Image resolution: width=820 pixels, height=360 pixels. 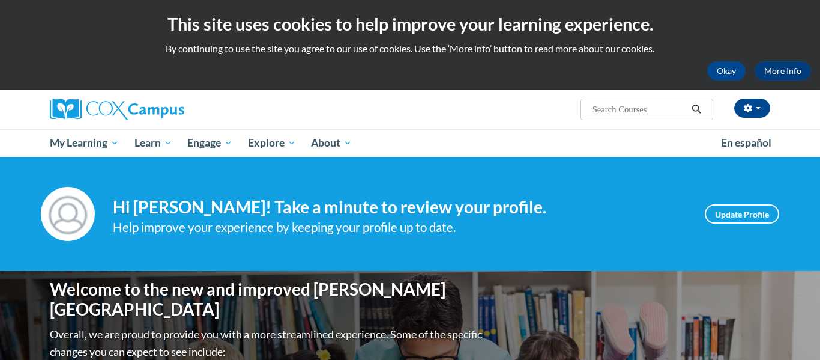 I want to click on p: By continuing to use the site you agree to our use of cookies. Use the ‘More info’ button to read..., so click(x=410, y=49).